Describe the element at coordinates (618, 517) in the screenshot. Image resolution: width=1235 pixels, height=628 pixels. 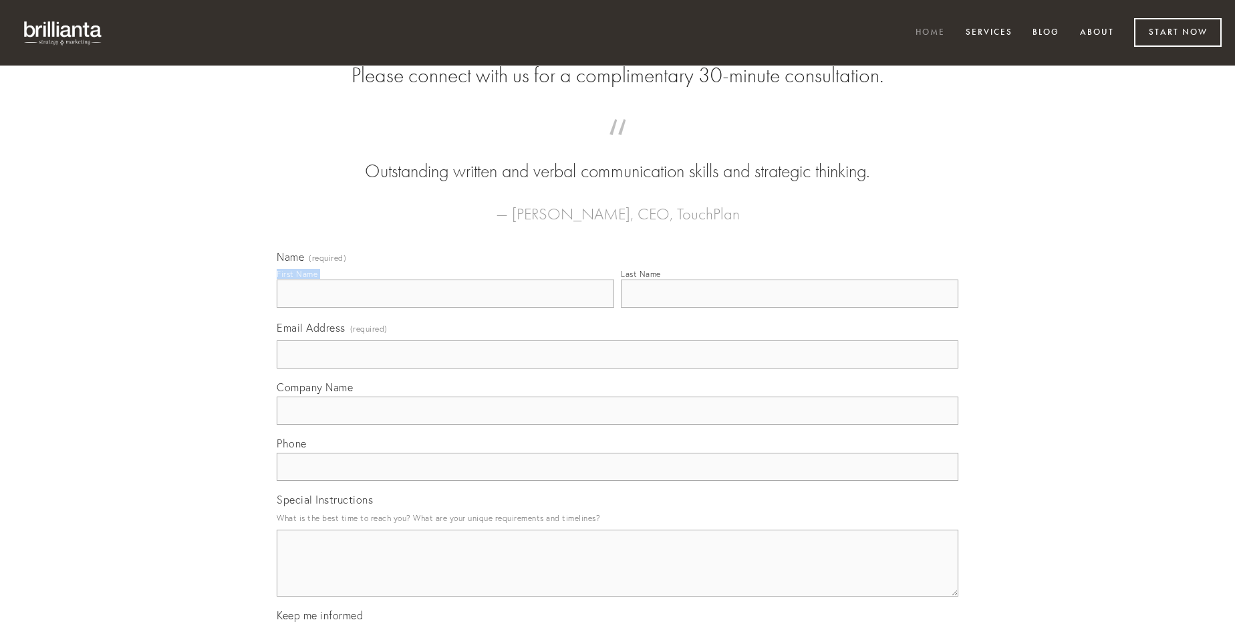
I see `p: What is the best time to reach you? What are your unique requirements and timelines?` at that location.